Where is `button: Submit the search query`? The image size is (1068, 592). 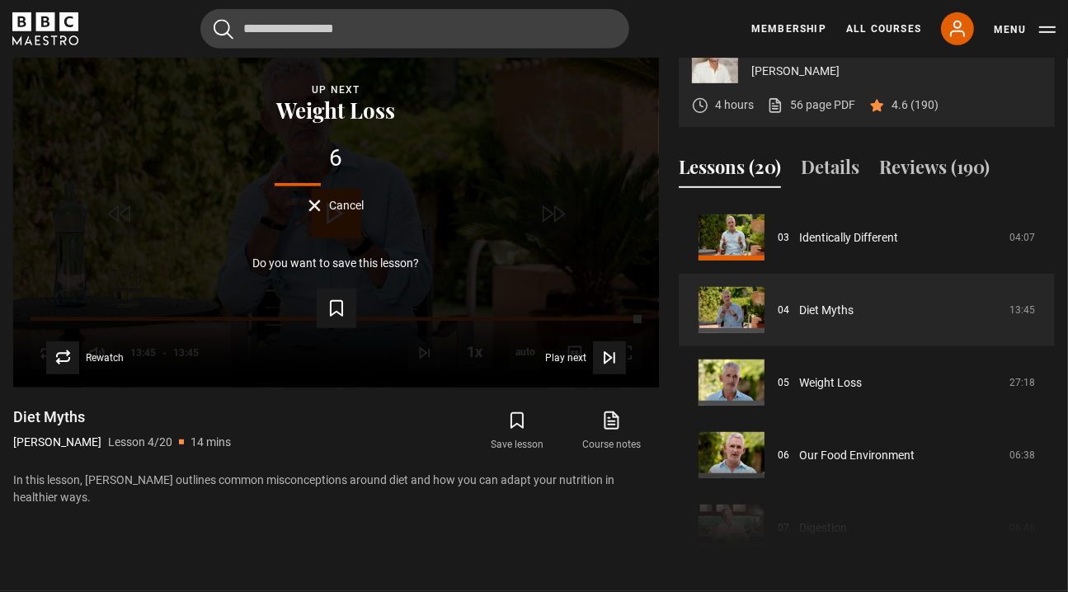
button: Submit the search query is located at coordinates (223, 29).